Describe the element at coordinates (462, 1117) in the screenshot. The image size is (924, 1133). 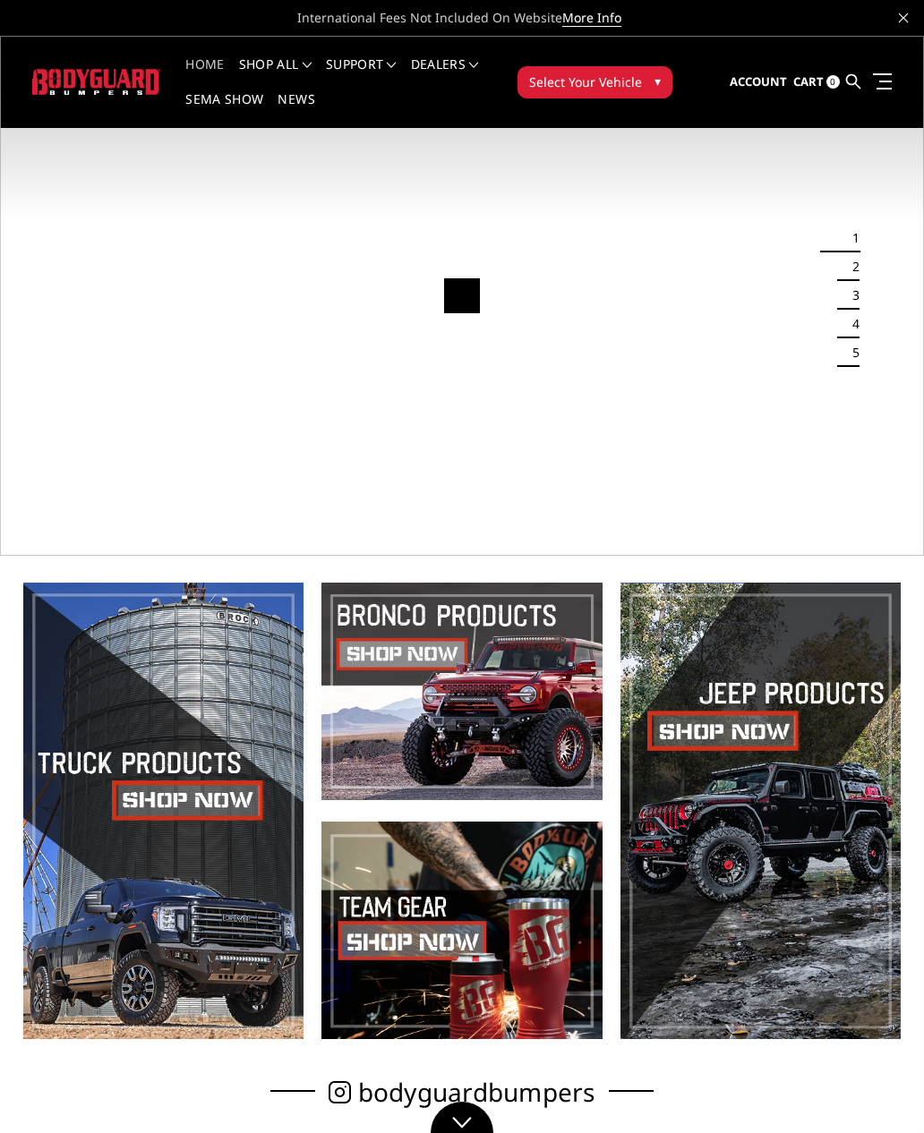
I see `a: Click to Down` at that location.